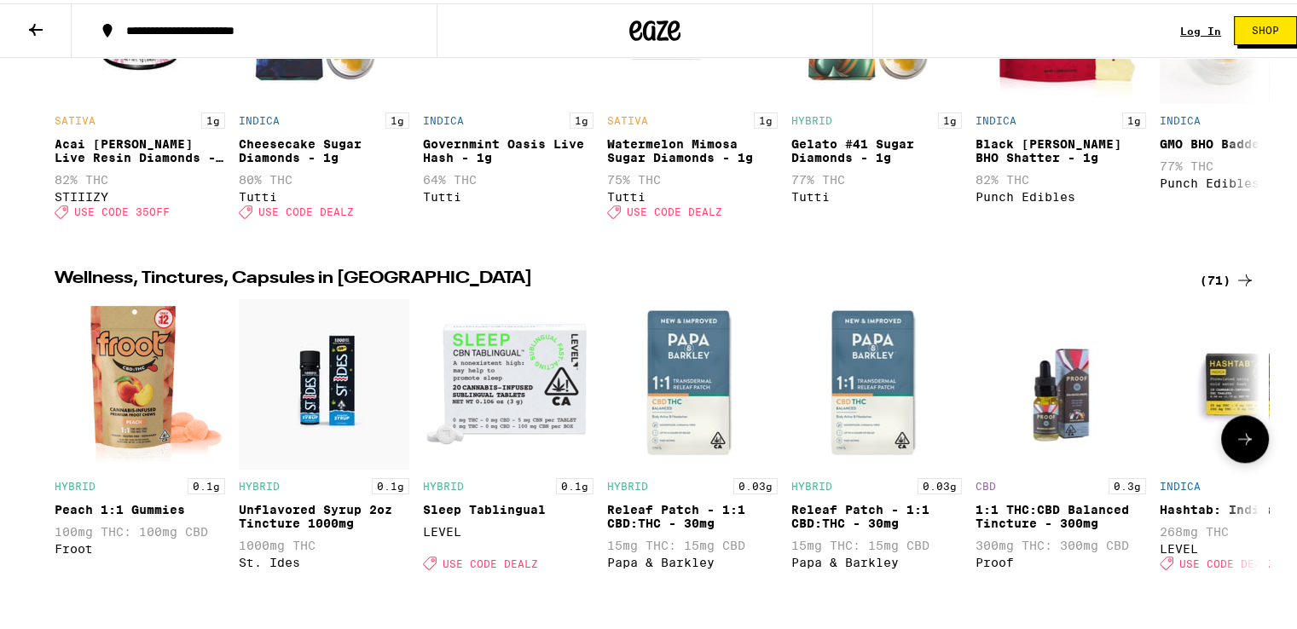  Describe the element at coordinates (508, 176) in the screenshot. I see `p: 64% THC` at that location.